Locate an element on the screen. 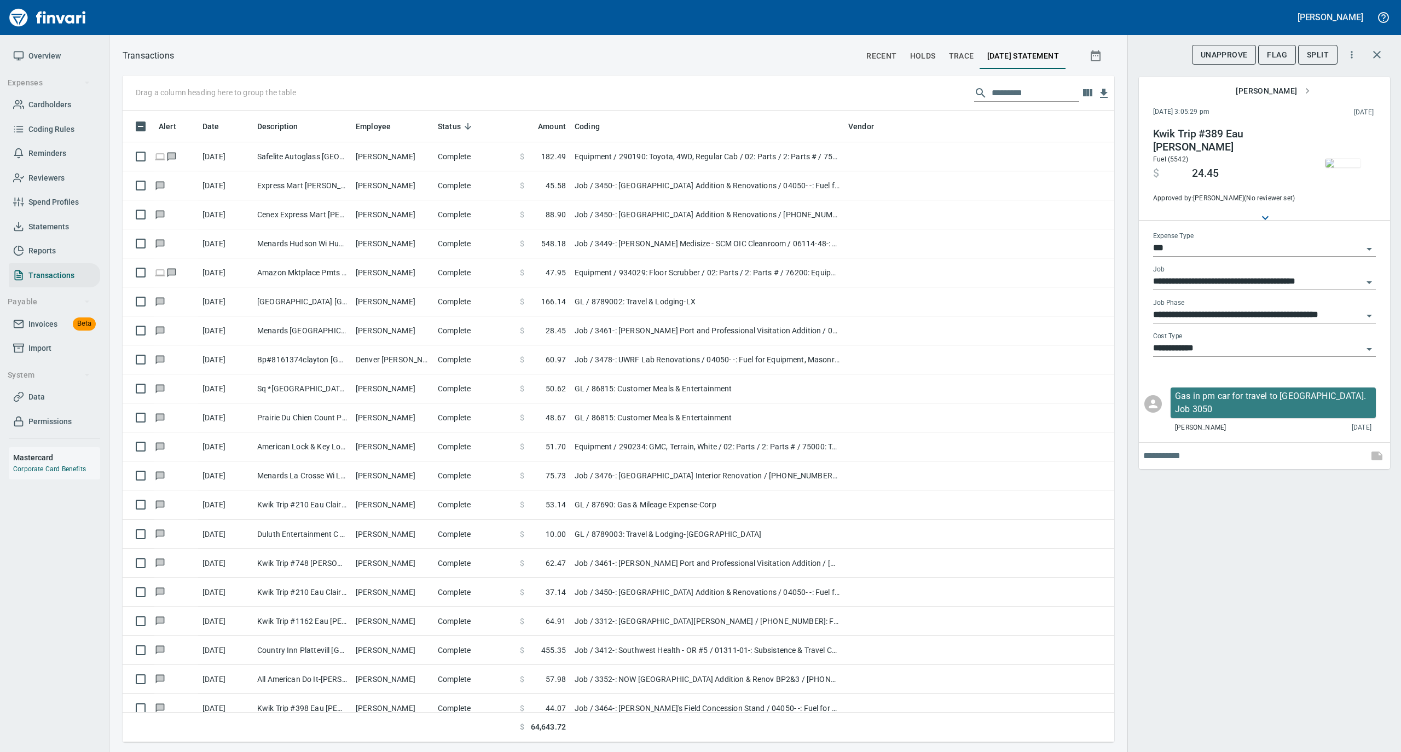 This screenshot has height=752, width=1401. span: Spend Profiles is located at coordinates (54, 202).